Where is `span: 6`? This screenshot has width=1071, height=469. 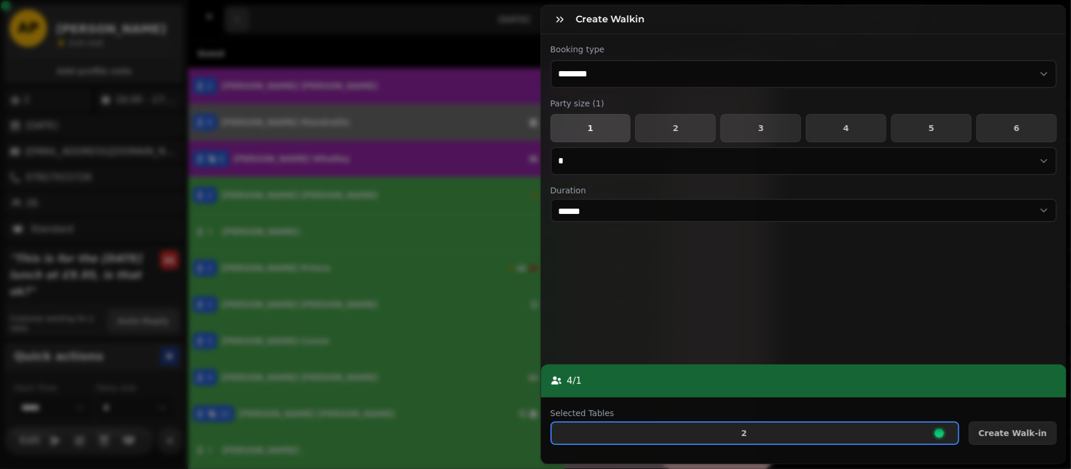
span: 6 is located at coordinates (1016, 128).